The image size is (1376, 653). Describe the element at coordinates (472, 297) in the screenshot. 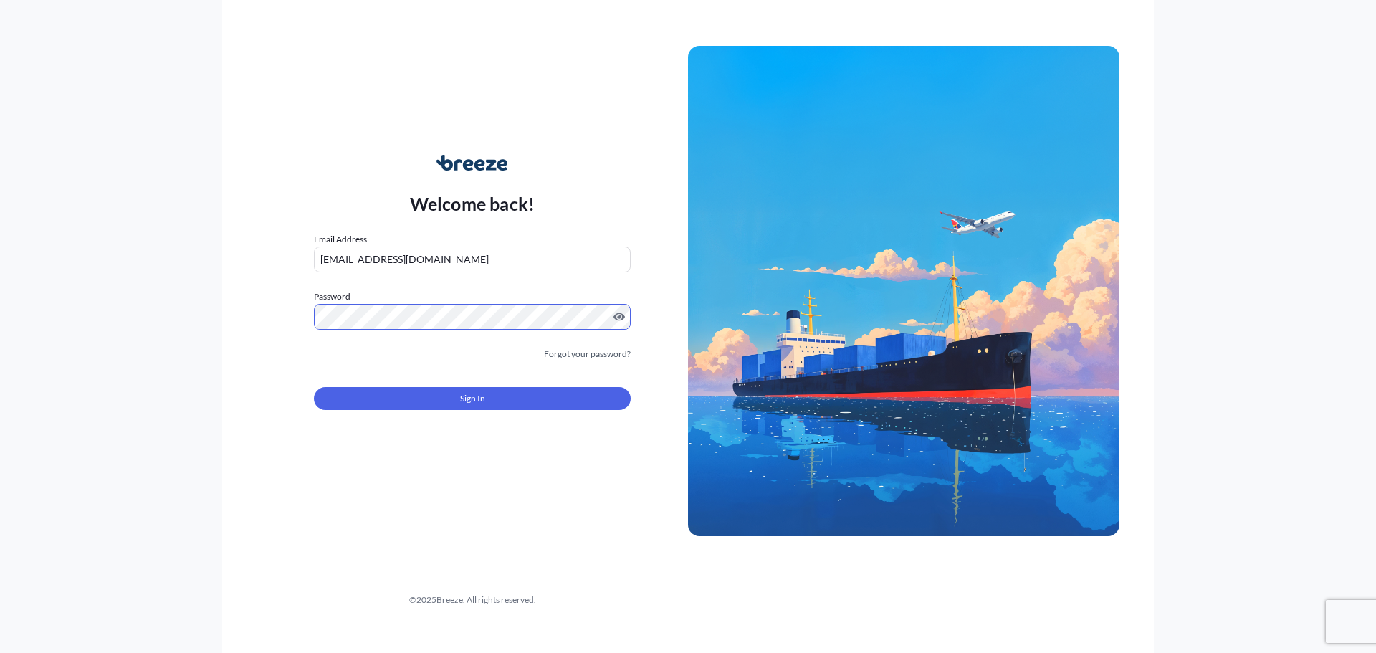

I see `label: Password` at that location.